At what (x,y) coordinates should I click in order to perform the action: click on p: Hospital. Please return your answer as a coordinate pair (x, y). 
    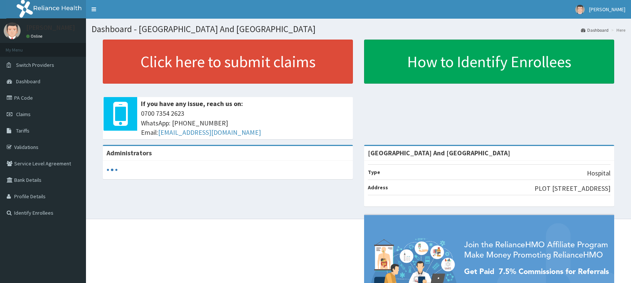
    Looking at the image, I should click on (598, 173).